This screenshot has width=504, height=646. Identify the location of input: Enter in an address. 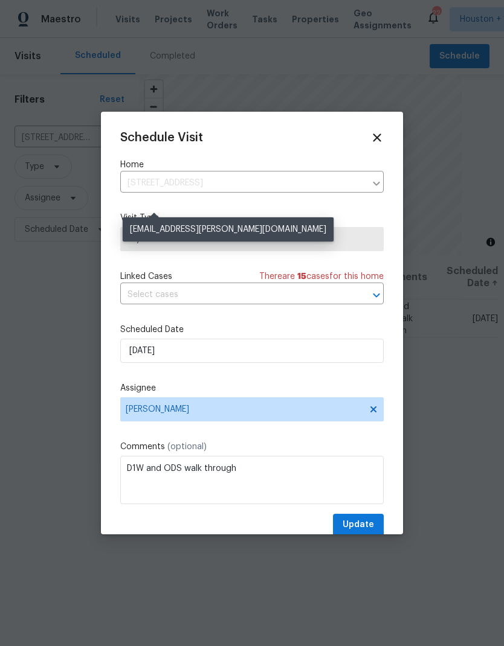
(243, 183).